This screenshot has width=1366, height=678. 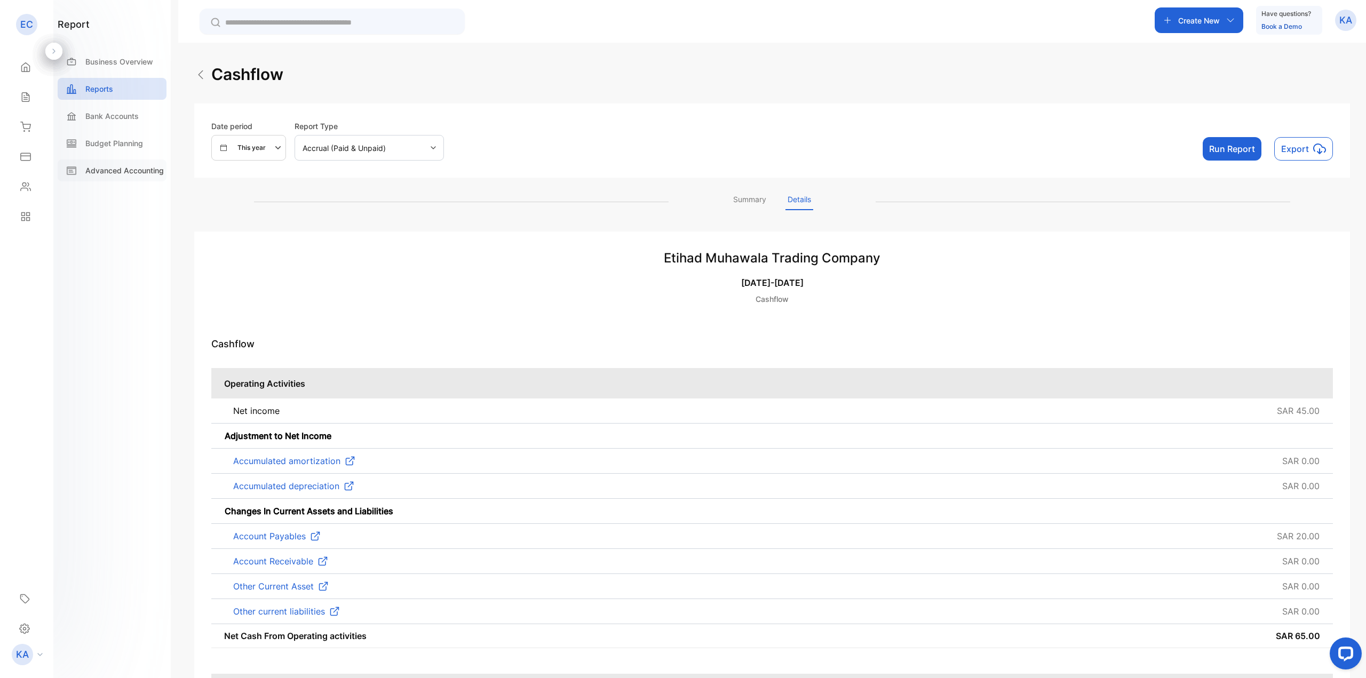 What do you see at coordinates (119, 61) in the screenshot?
I see `p: Business Overview` at bounding box center [119, 61].